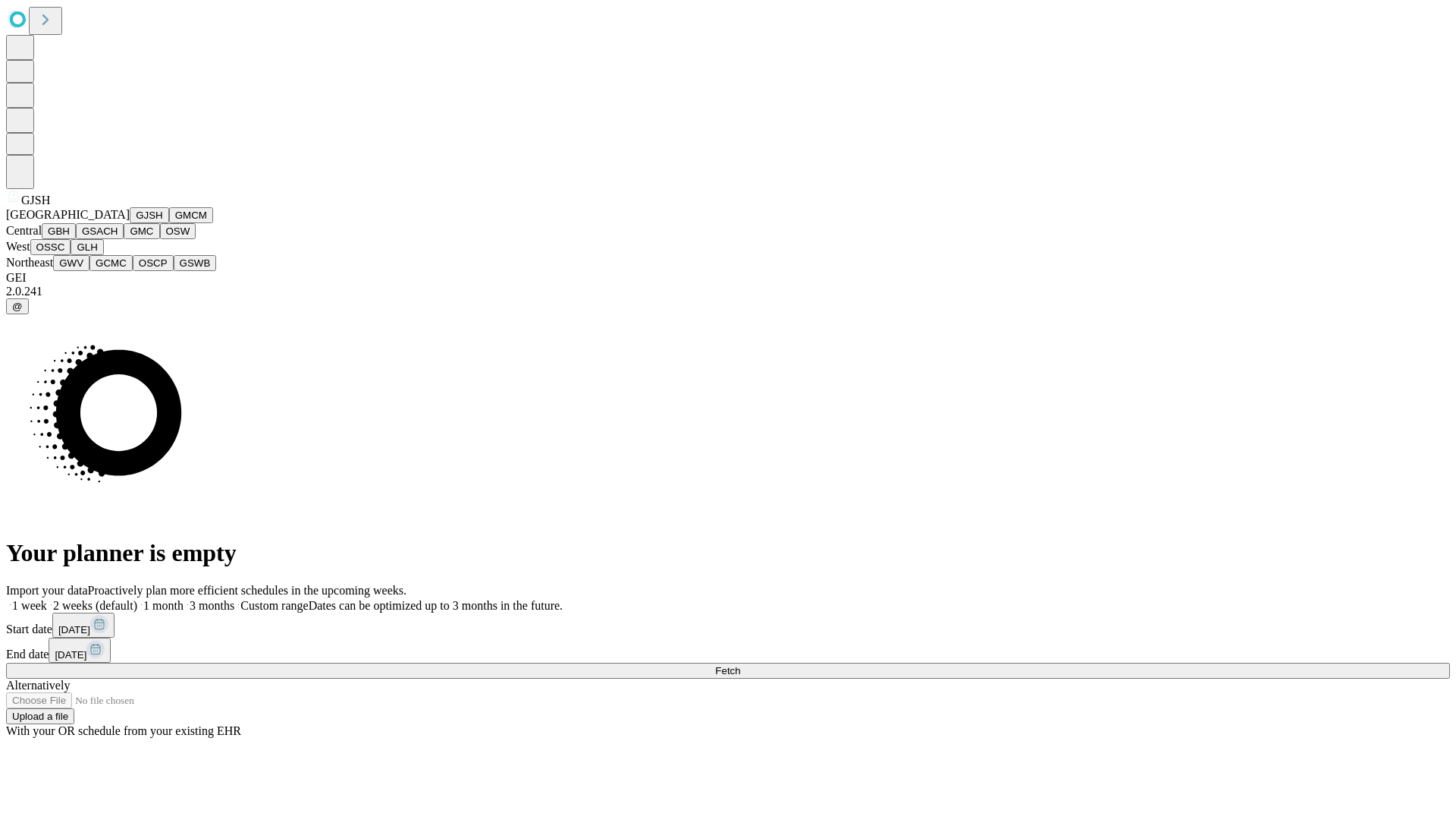 This screenshot has height=820, width=1456. I want to click on button: GBH, so click(58, 231).